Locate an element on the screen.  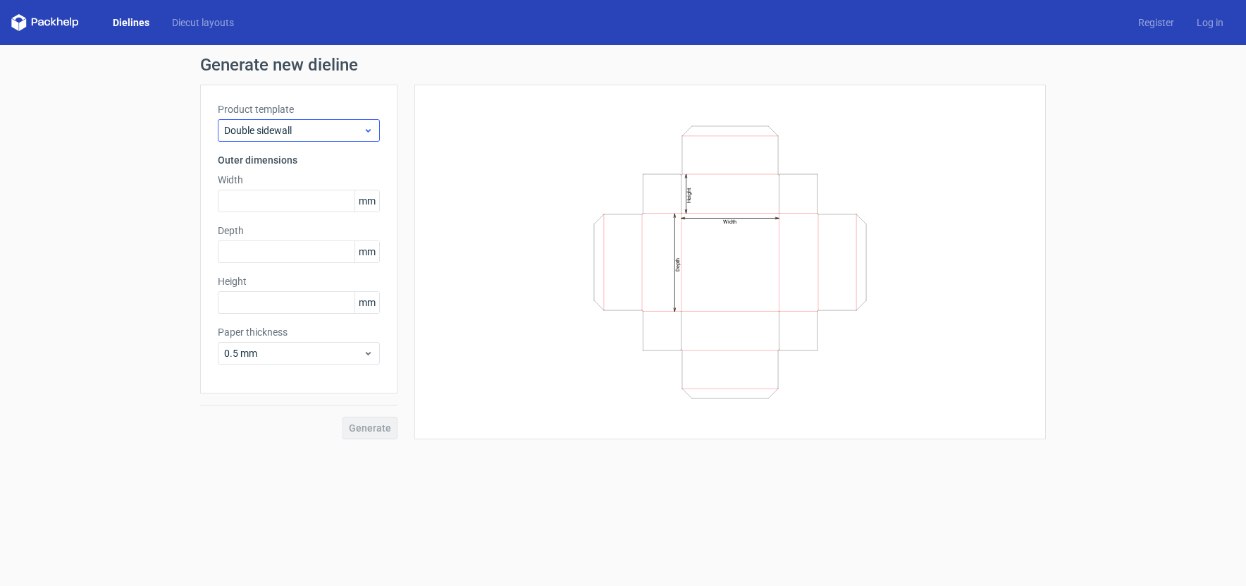
label: Height is located at coordinates (299, 281).